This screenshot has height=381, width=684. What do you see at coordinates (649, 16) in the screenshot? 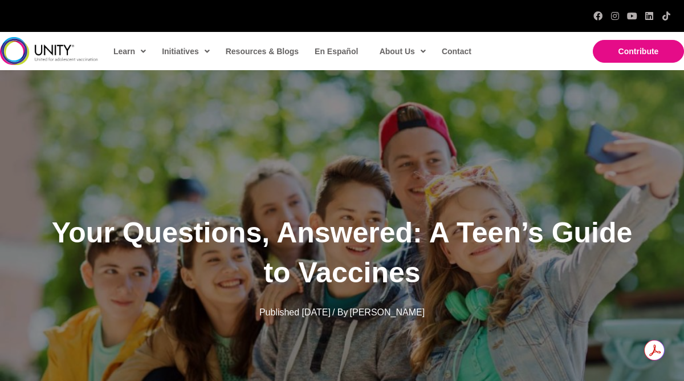
I see `a: LinkedIn` at bounding box center [649, 16].